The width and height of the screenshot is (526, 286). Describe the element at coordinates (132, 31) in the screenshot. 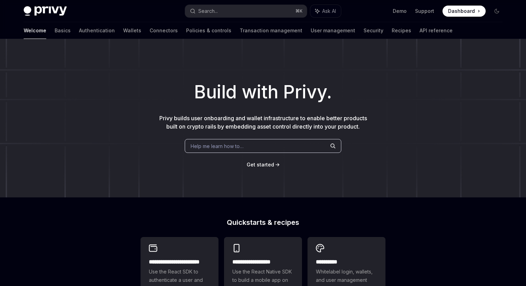

I see `a: Wallets` at that location.